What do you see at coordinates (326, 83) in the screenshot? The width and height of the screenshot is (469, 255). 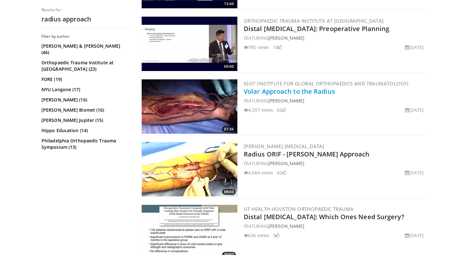 I see `a: IGOT (Institute for Global Orthopaedics and Traumatology)` at bounding box center [326, 83].